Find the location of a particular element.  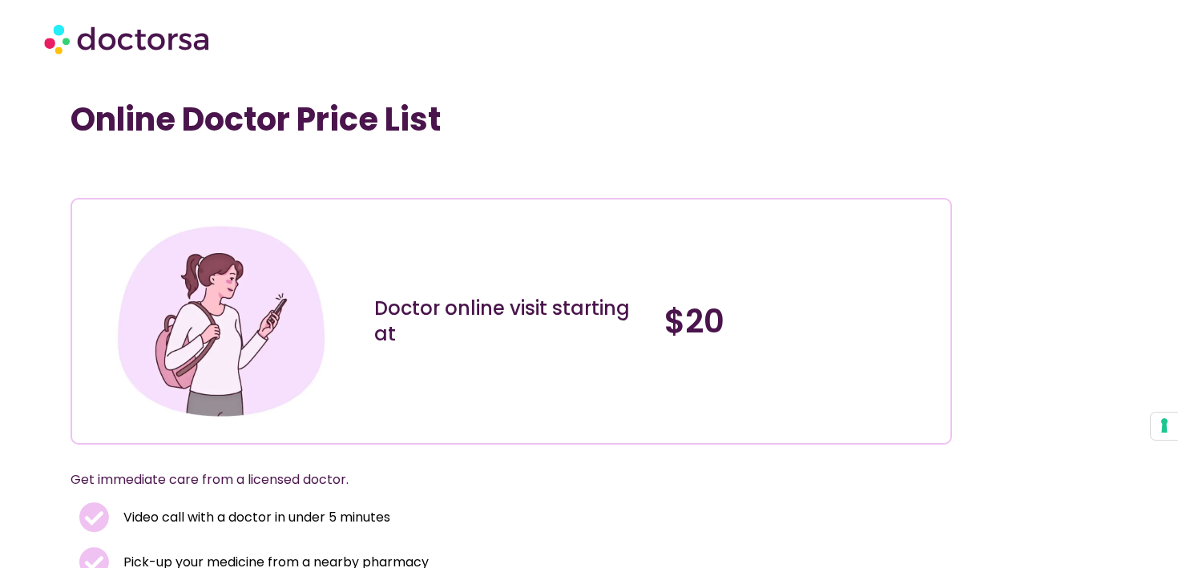

h1: Online Doctor Price List is located at coordinates (511, 119).